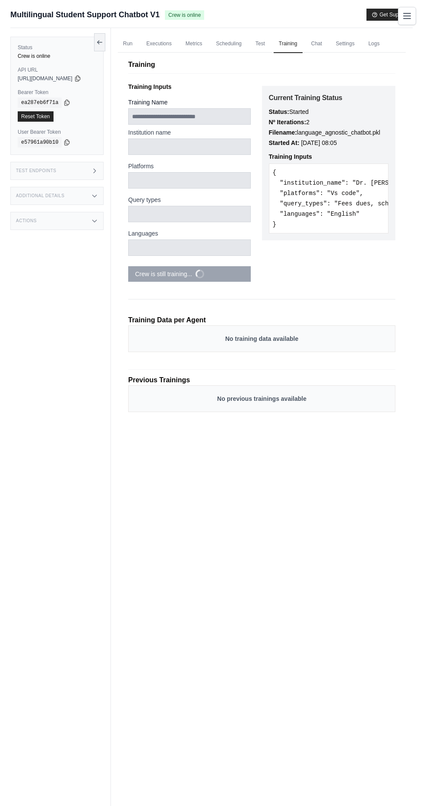 The height and width of the screenshot is (806, 423). What do you see at coordinates (128, 44) in the screenshot?
I see `a: Run` at bounding box center [128, 44].